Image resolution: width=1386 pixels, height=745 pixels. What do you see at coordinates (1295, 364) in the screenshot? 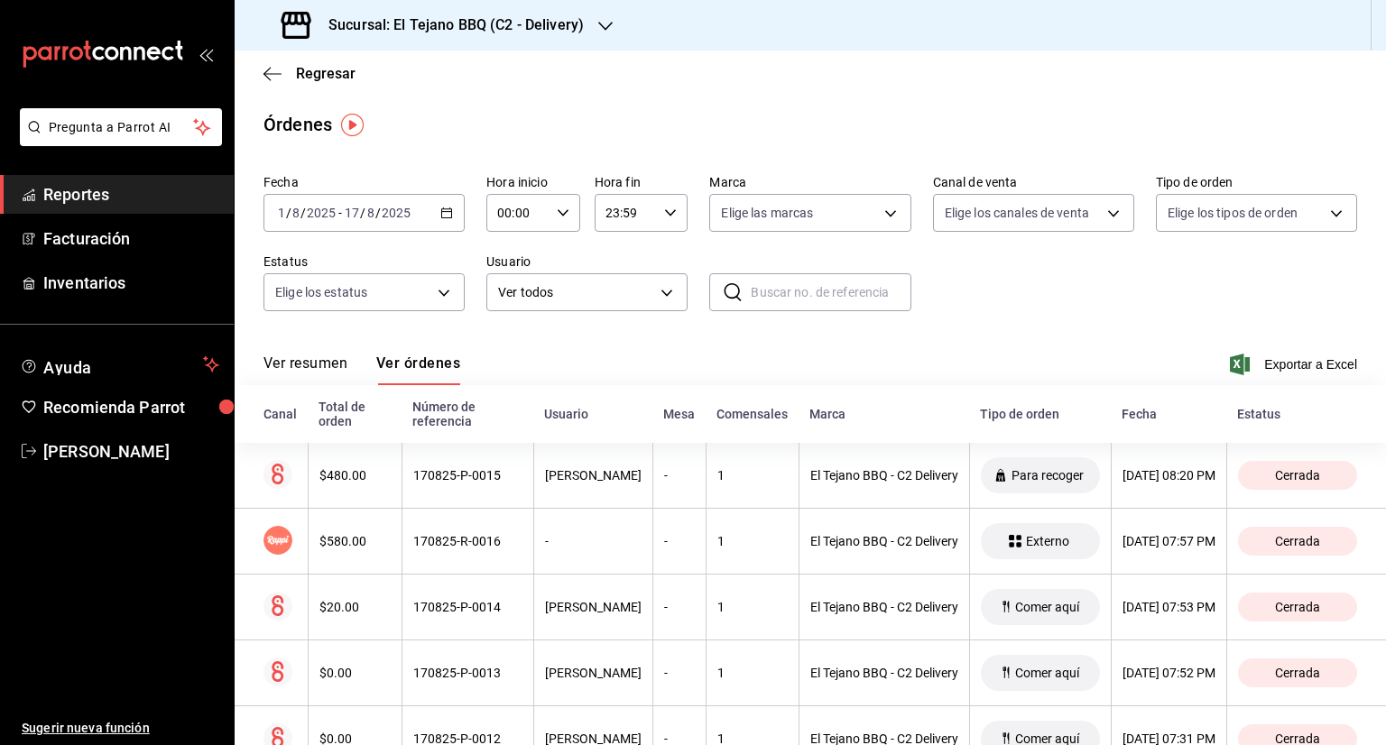
I see `button: Exportar a Excel` at bounding box center [1295, 364].